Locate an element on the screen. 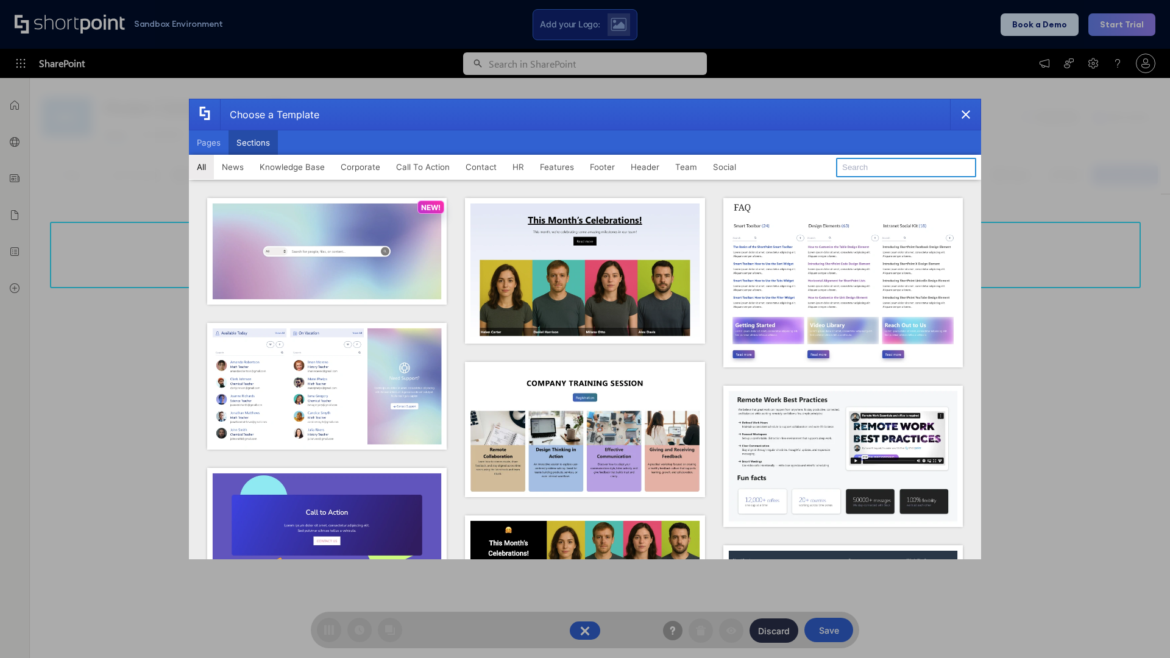 The width and height of the screenshot is (1170, 658). button: Call To Action is located at coordinates (423, 167).